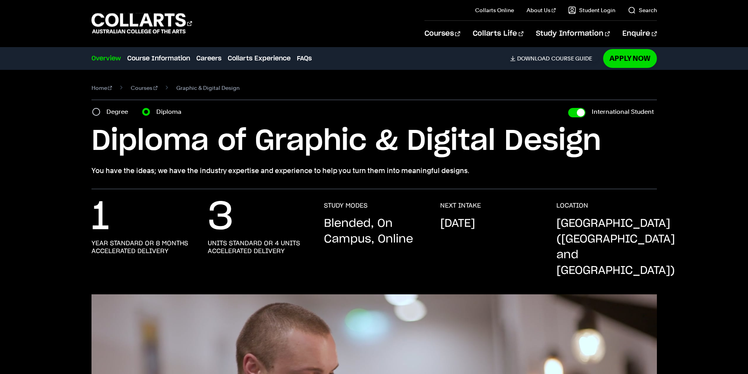 The image size is (748, 374). What do you see at coordinates (102, 88) in the screenshot?
I see `a: Home` at bounding box center [102, 88].